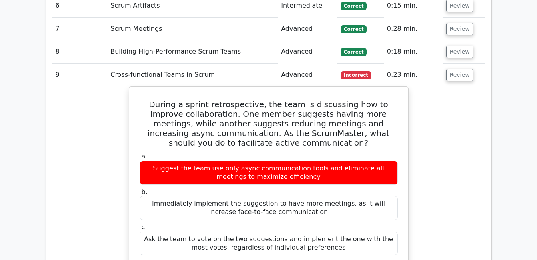 This screenshot has height=260, width=537. What do you see at coordinates (192, 75) in the screenshot?
I see `td: Cross-functional Teams in Scrum` at bounding box center [192, 75].